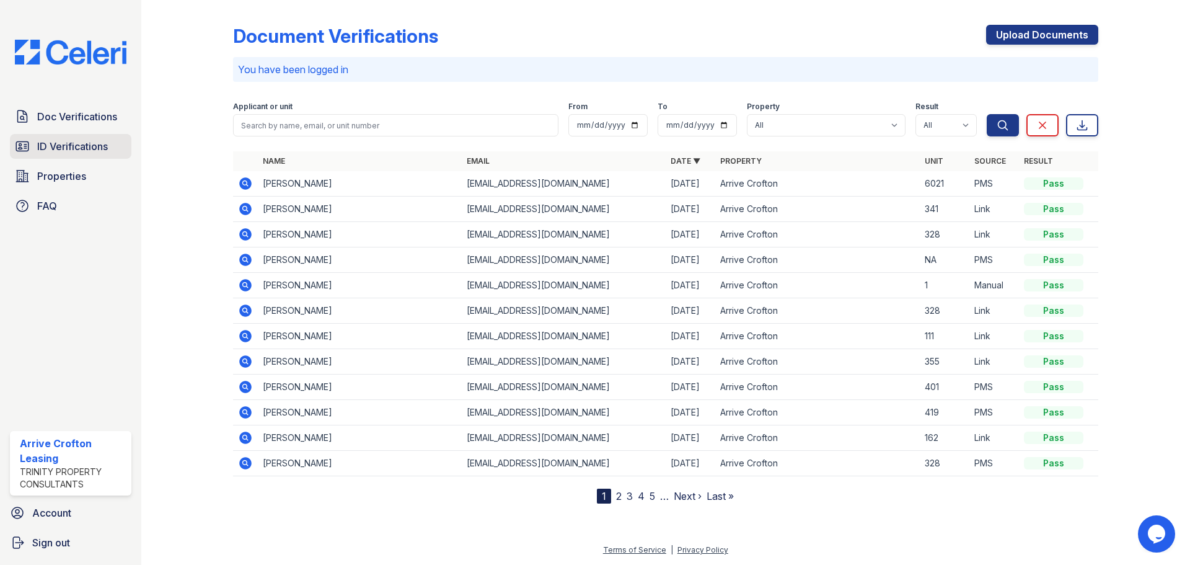 Image resolution: width=1190 pixels, height=565 pixels. I want to click on a: Source, so click(990, 161).